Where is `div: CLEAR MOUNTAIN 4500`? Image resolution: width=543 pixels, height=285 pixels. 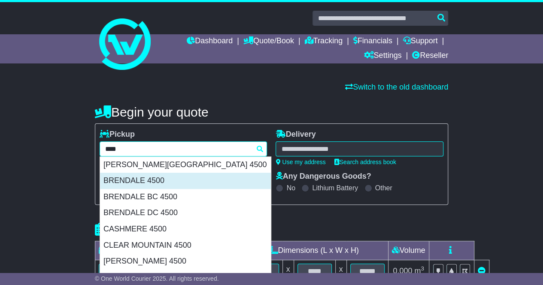
div: CLEAR MOUNTAIN 4500 is located at coordinates (185, 246).